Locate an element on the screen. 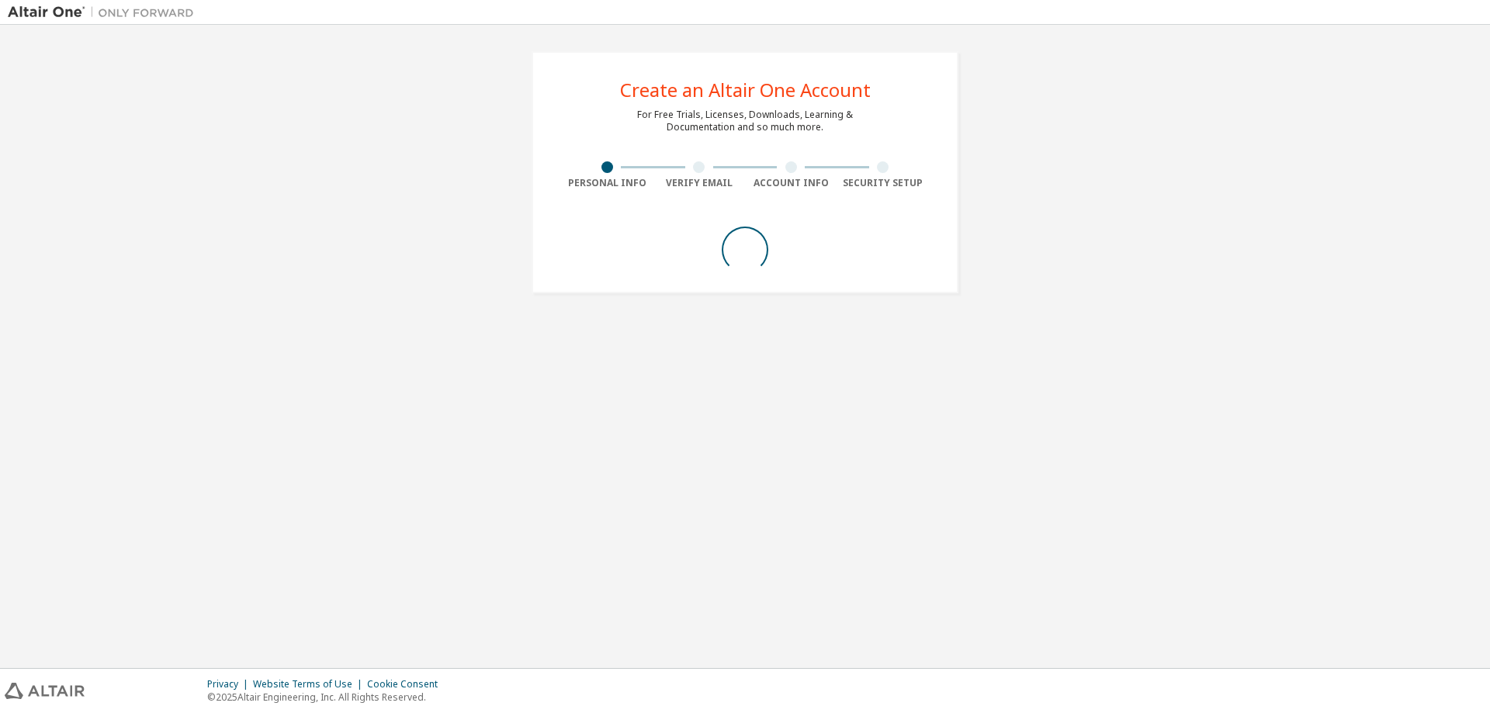 This screenshot has height=713, width=1490. img: Altair One is located at coordinates (105, 12).